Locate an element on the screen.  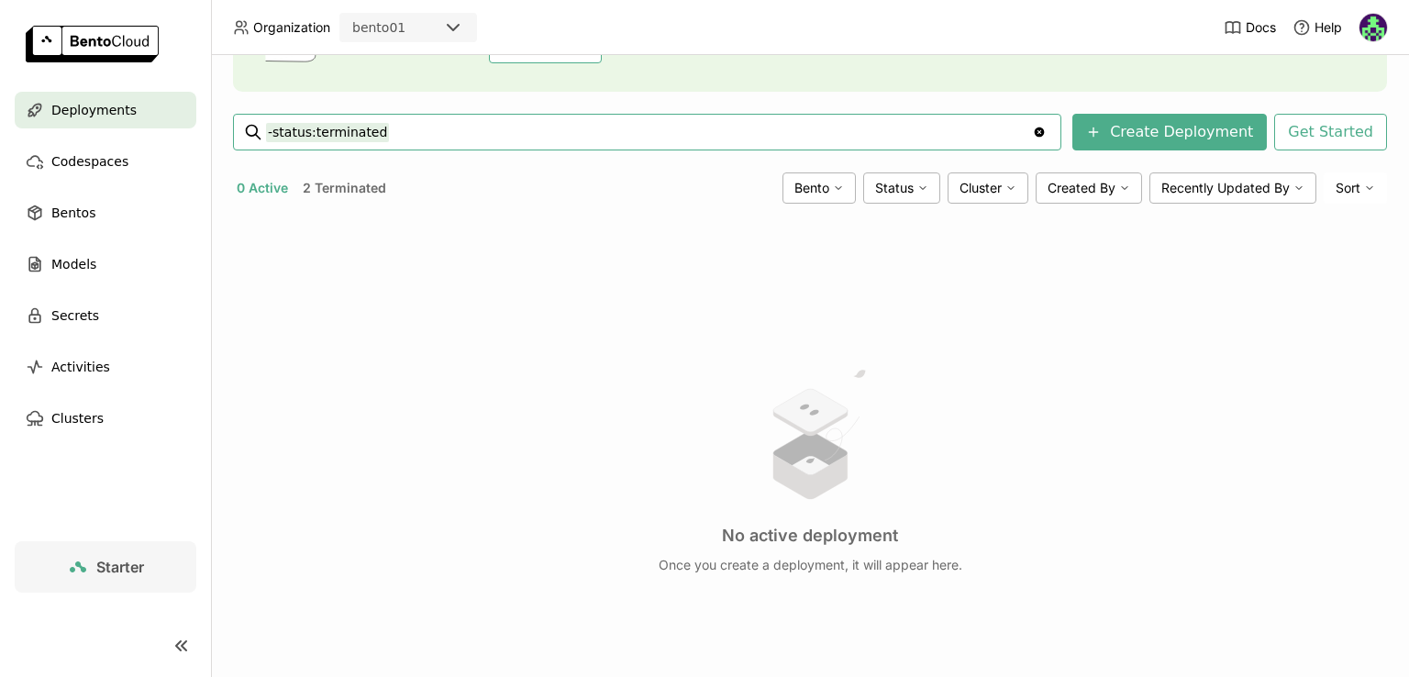
span: Models is located at coordinates (73, 264).